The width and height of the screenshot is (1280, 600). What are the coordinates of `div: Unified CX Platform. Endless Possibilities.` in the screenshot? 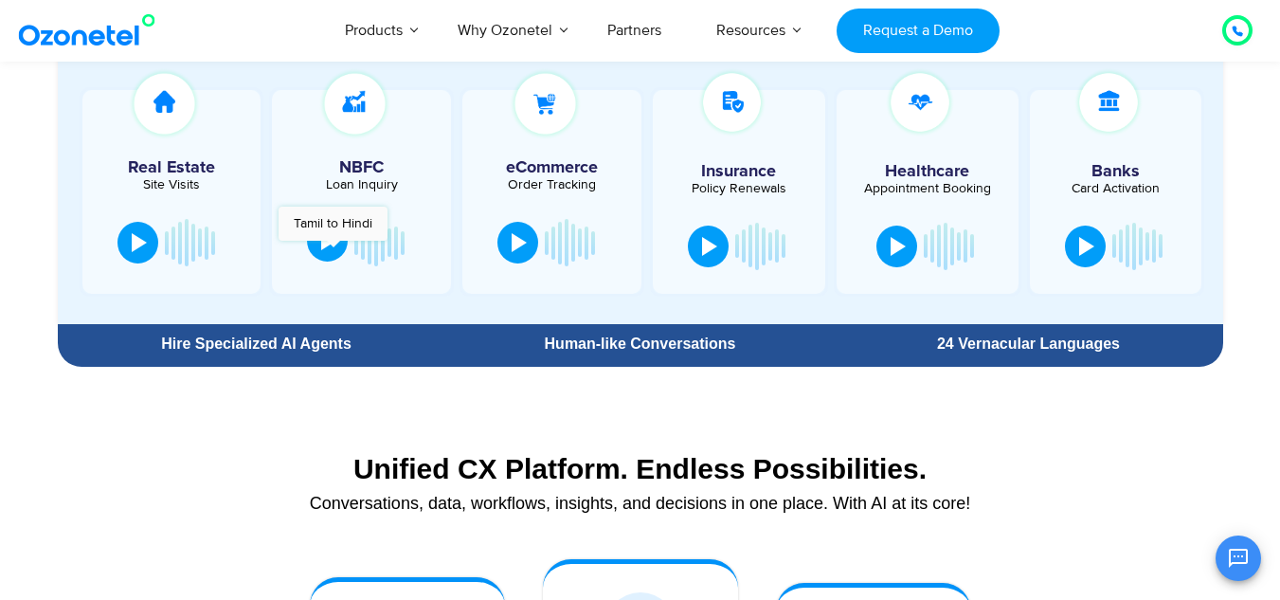 It's located at (641, 468).